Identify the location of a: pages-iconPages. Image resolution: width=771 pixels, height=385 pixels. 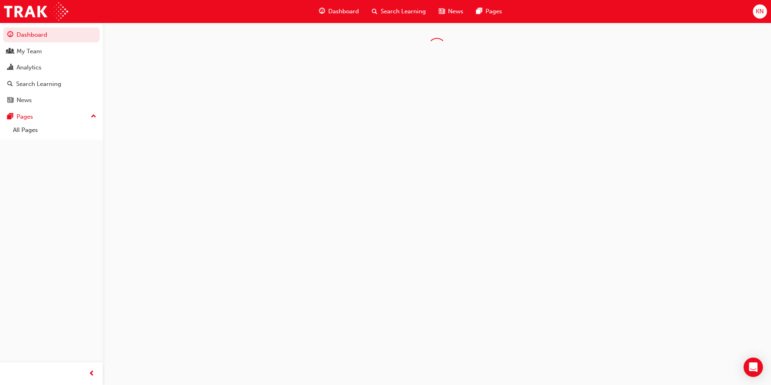
(489, 11).